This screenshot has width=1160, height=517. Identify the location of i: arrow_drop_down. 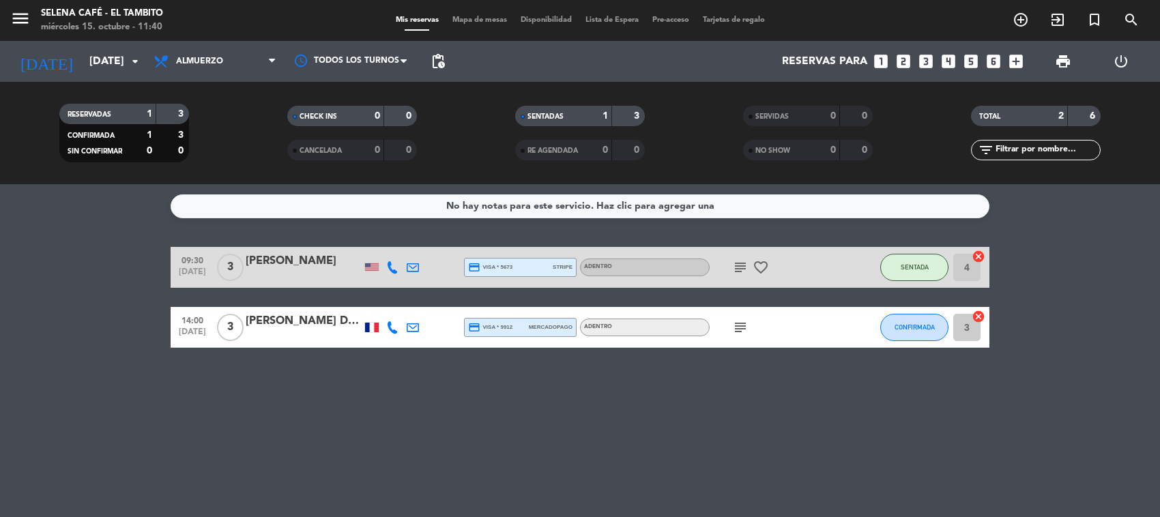
(135, 61).